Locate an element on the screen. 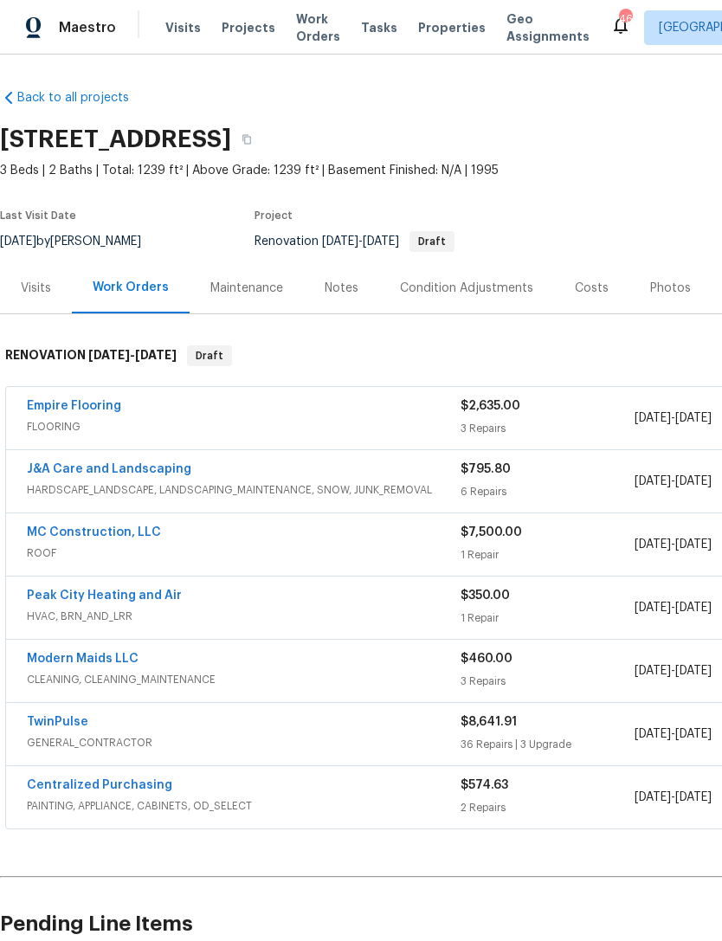 This screenshot has height=941, width=722. a: Centralized Purchasing is located at coordinates (100, 785).